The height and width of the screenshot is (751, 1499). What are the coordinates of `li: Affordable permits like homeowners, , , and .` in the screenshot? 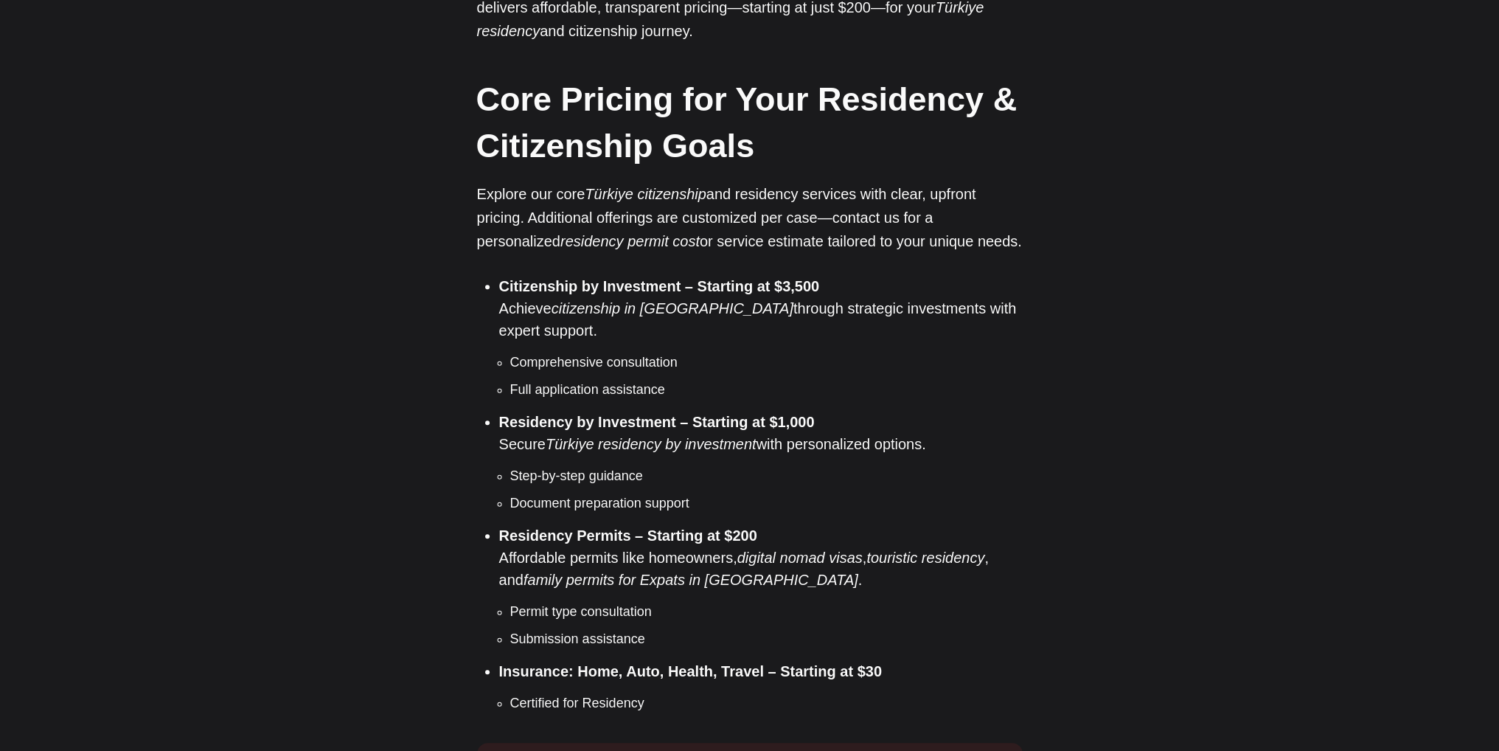 It's located at (761, 586).